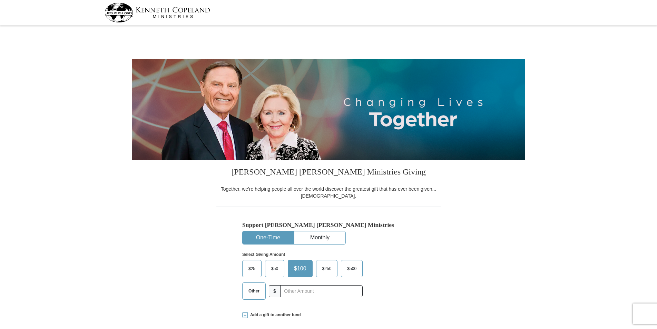 Image resolution: width=657 pixels, height=329 pixels. Describe the element at coordinates (300, 269) in the screenshot. I see `span: $100` at that location.